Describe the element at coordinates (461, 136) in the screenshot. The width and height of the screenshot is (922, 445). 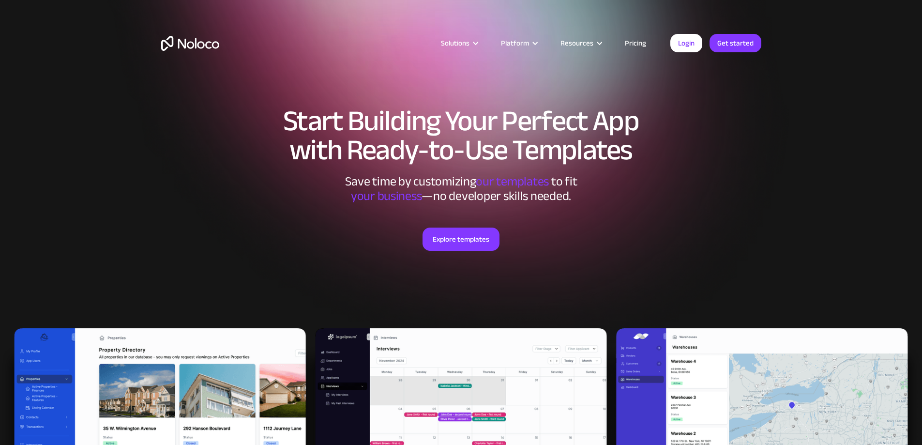
I see `h1: Start Building Your Perfect App with Ready-to-Use Templates` at that location.